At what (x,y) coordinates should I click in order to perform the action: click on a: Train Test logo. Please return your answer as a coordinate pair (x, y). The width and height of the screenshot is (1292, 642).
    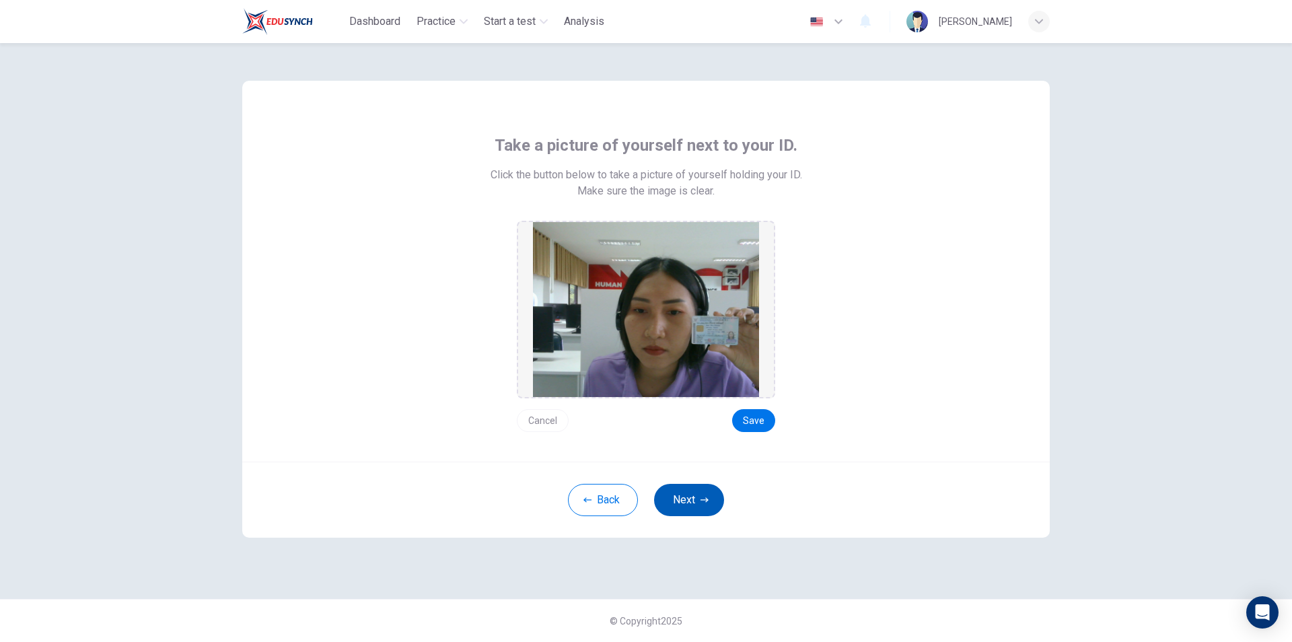
    Looking at the image, I should click on (293, 22).